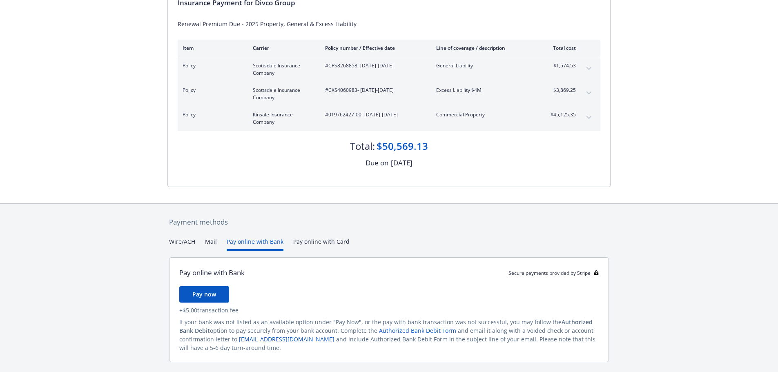 This screenshot has height=372, width=778. What do you see at coordinates (182, 244) in the screenshot?
I see `button: Wire/ACH` at bounding box center [182, 244].